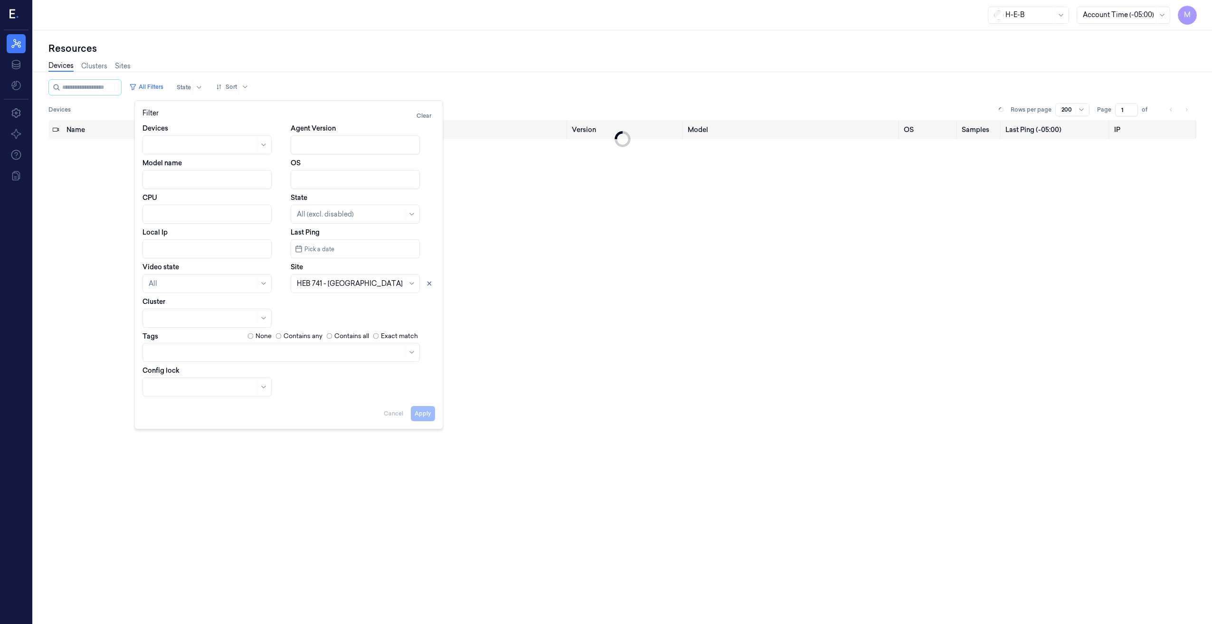  I want to click on p: Rows per page, so click(1031, 110).